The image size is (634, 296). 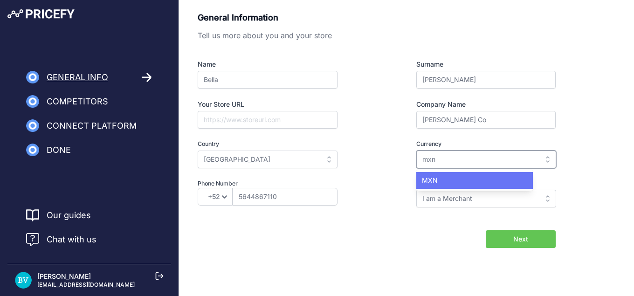 What do you see at coordinates (41, 14) in the screenshot?
I see `img: Pricefy Logo` at bounding box center [41, 14].